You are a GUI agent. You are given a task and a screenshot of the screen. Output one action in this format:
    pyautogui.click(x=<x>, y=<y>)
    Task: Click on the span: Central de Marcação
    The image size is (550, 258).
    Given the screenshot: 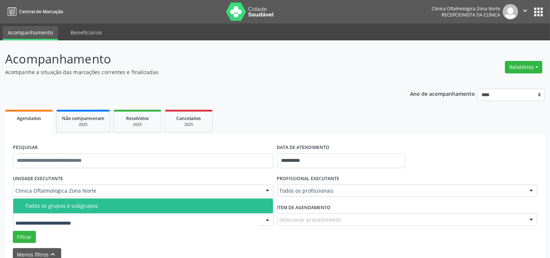 What is the action you would take?
    pyautogui.click(x=41, y=11)
    